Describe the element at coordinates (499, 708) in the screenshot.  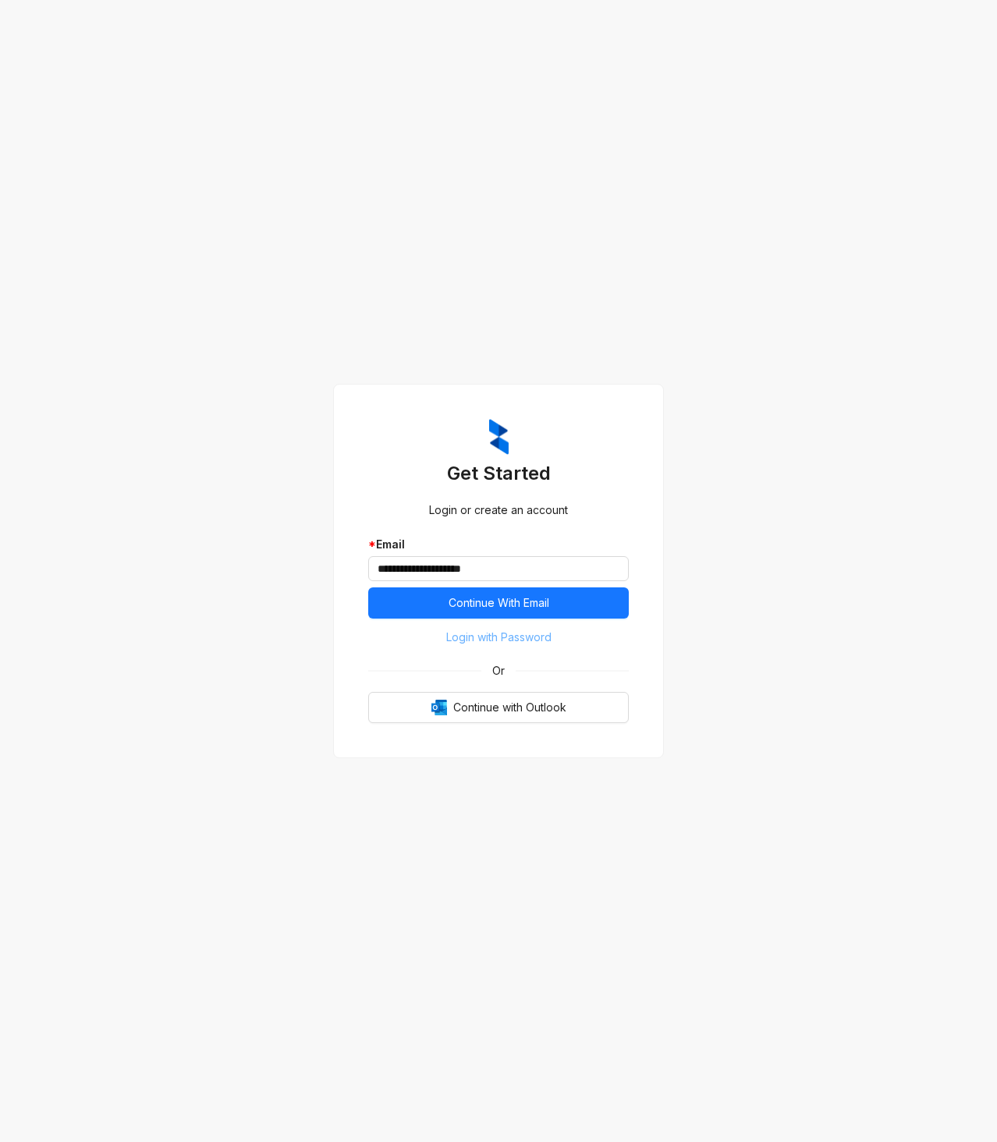
I see `button: OutlookContinue with Outlook` at that location.